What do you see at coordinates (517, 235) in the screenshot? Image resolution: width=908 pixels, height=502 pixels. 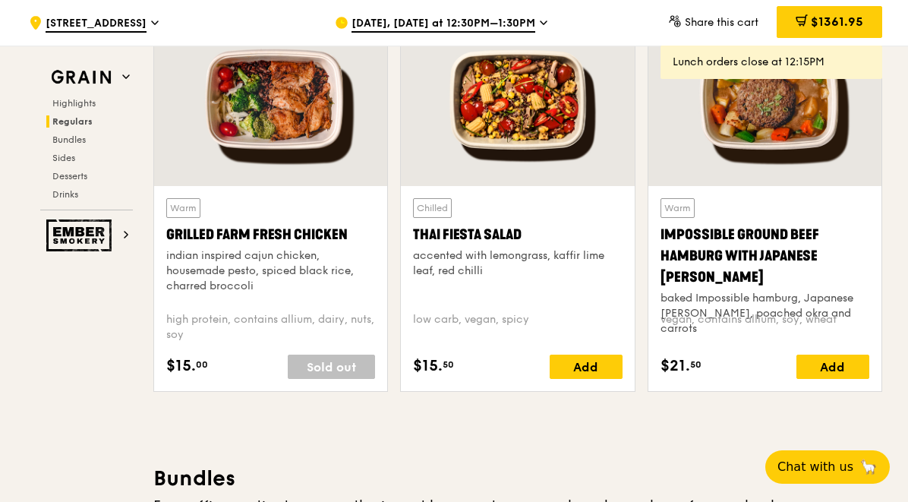 I see `div: Thai Fiesta Salad` at bounding box center [517, 235].